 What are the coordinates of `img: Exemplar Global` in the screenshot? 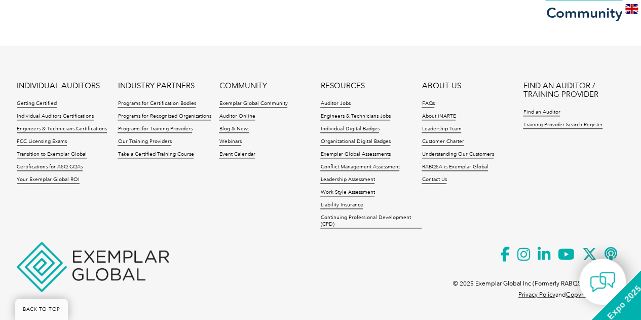 It's located at (93, 267).